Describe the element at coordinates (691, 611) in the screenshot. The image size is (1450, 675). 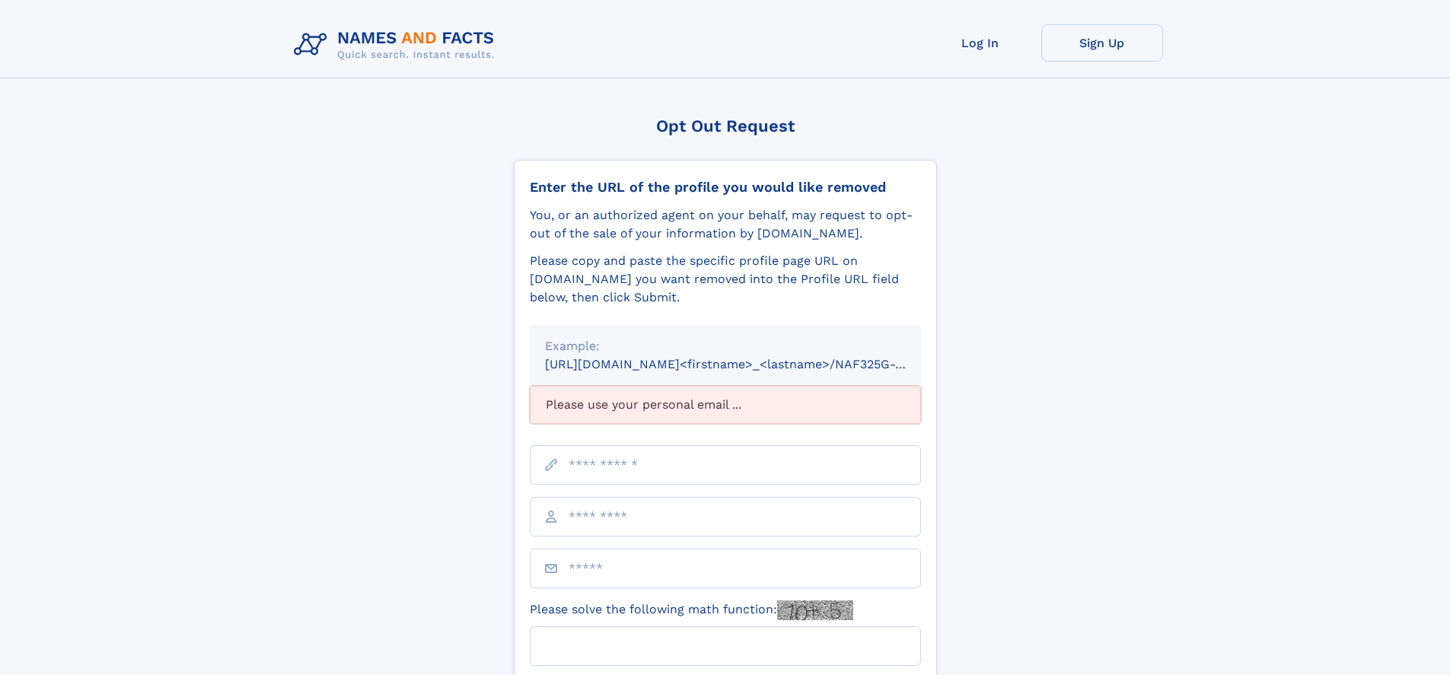
I see `label: Please solve the following math function:` at that location.